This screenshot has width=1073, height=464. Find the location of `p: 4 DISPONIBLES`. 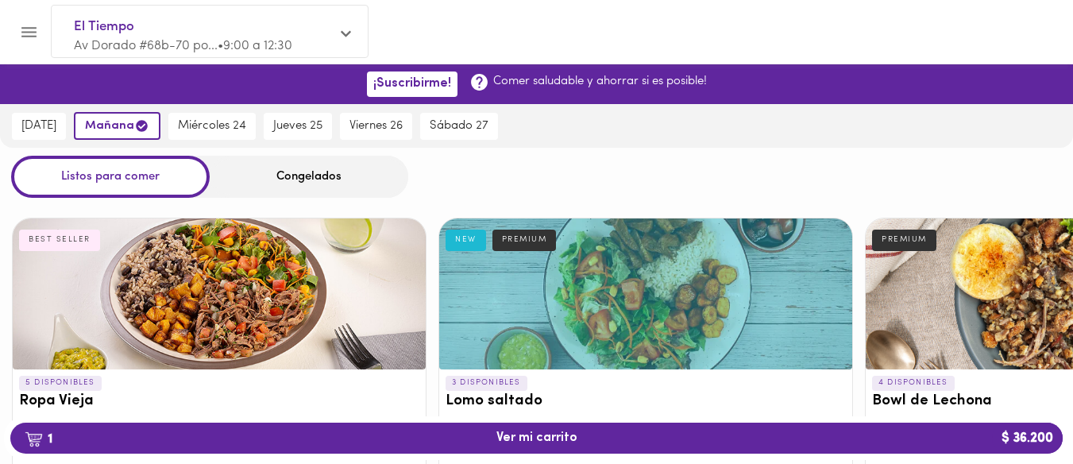

p: 4 DISPONIBLES is located at coordinates (913, 383).